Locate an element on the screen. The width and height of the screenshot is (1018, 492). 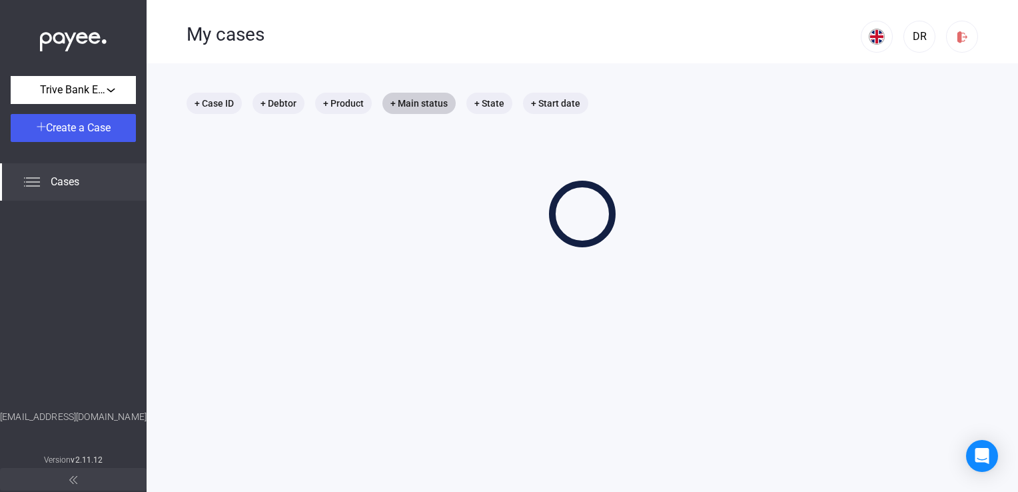
img: logout-red is located at coordinates (962, 37).